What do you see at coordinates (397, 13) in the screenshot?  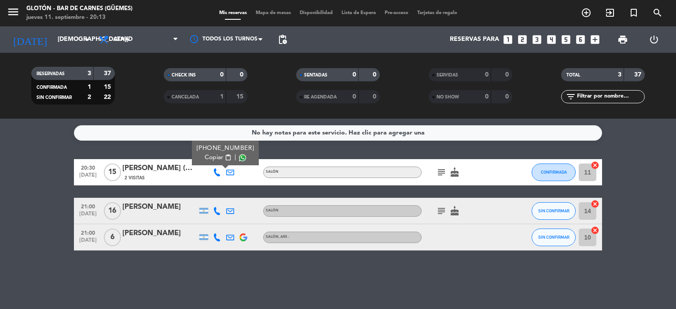 I see `span: Pre-acceso` at bounding box center [397, 13].